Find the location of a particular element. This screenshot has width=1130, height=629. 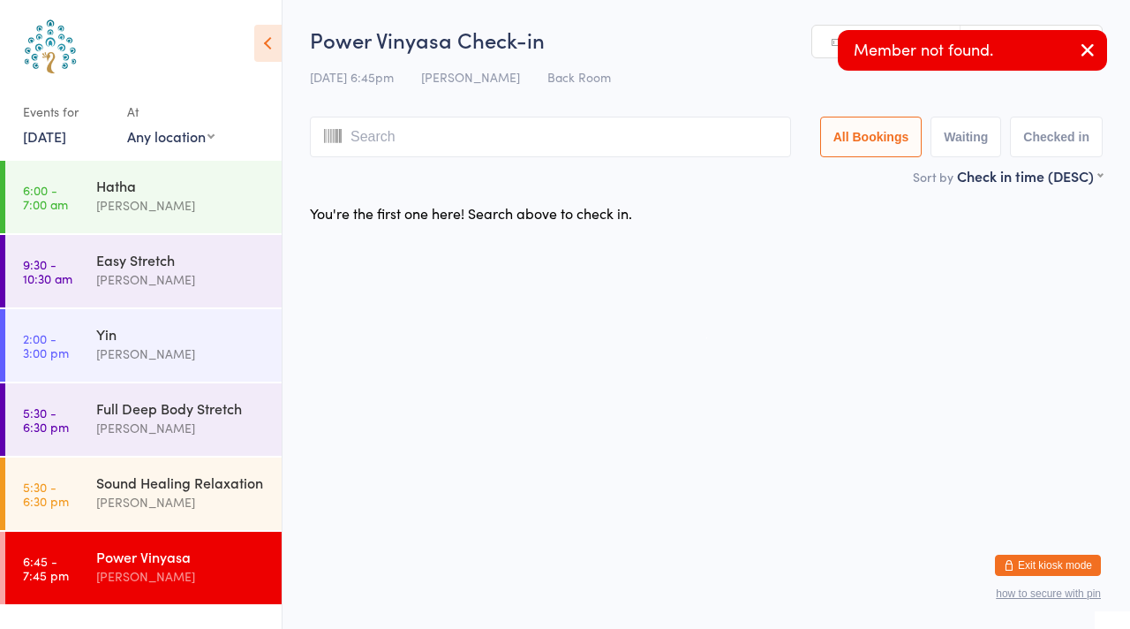

div: Power Vinyasa is located at coordinates (181, 556).